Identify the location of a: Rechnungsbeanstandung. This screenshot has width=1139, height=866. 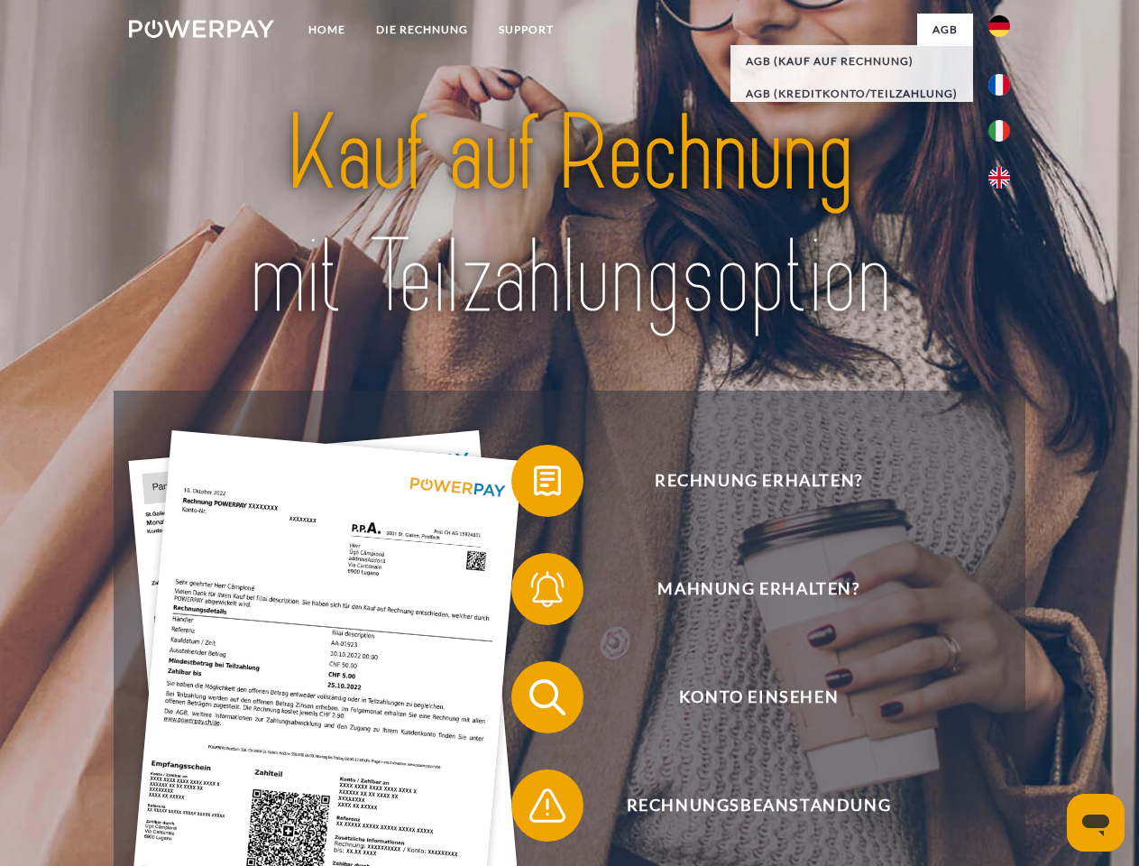
(746, 805).